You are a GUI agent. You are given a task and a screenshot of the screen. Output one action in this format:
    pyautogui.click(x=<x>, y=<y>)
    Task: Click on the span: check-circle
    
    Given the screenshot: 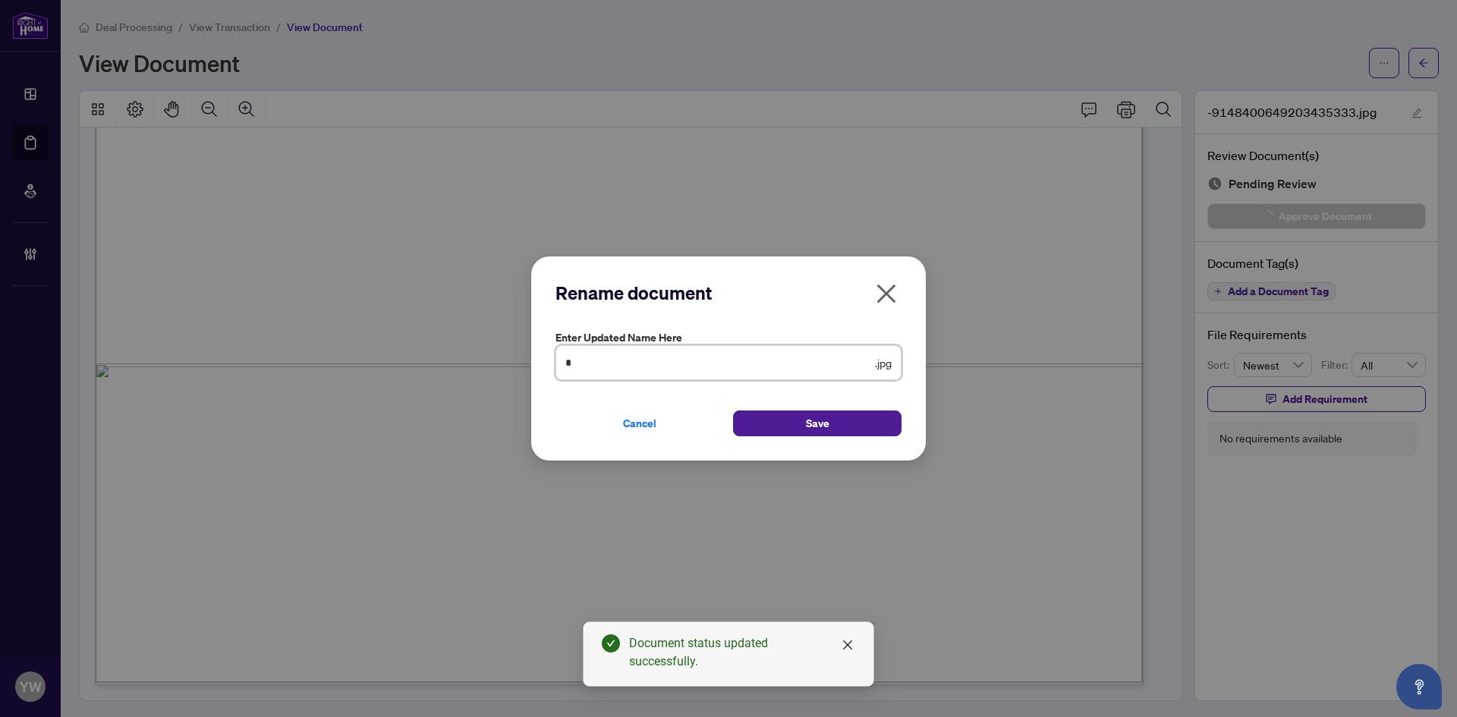 What is the action you would take?
    pyautogui.click(x=611, y=644)
    